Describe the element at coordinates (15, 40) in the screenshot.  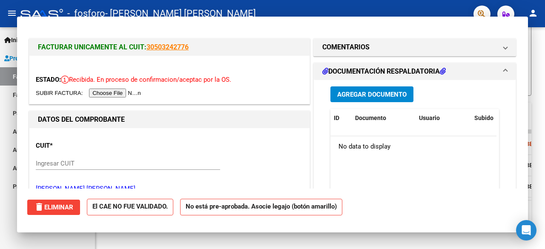
I see `span: Inicio` at that location.